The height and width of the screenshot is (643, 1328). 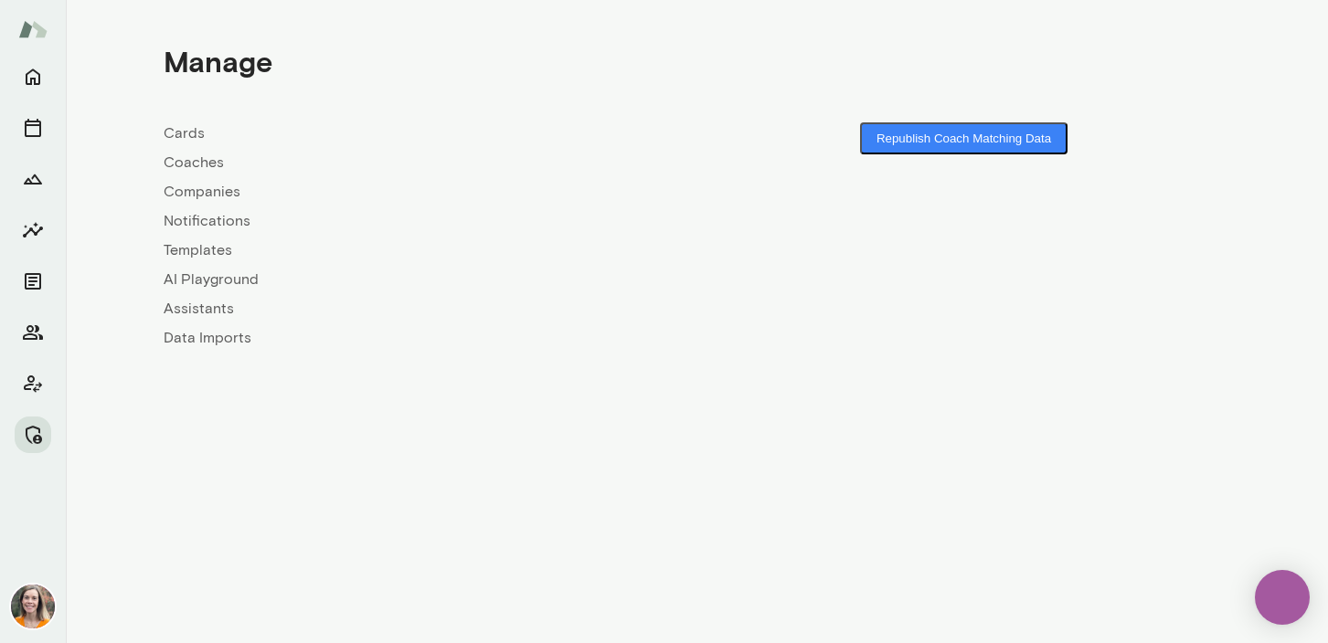 What do you see at coordinates (430, 133) in the screenshot?
I see `a: Cards` at bounding box center [430, 133].